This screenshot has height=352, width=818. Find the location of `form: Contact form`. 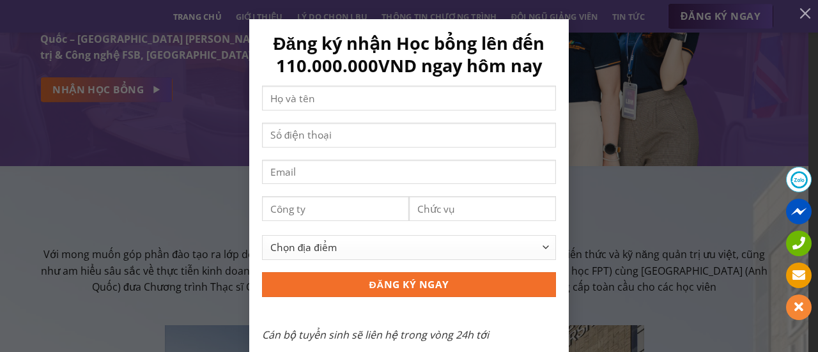

form: Contact form is located at coordinates (409, 188).